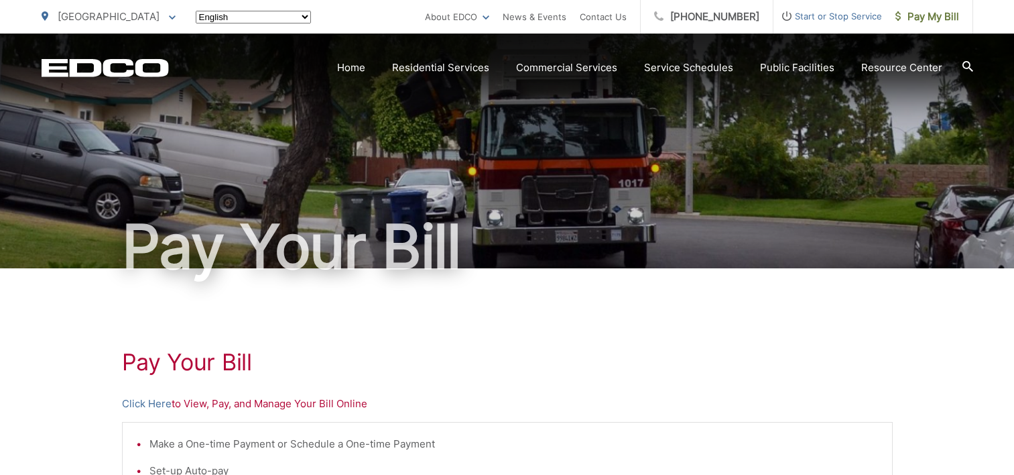 The image size is (1014, 475). What do you see at coordinates (797, 68) in the screenshot?
I see `a: Public Facilities` at bounding box center [797, 68].